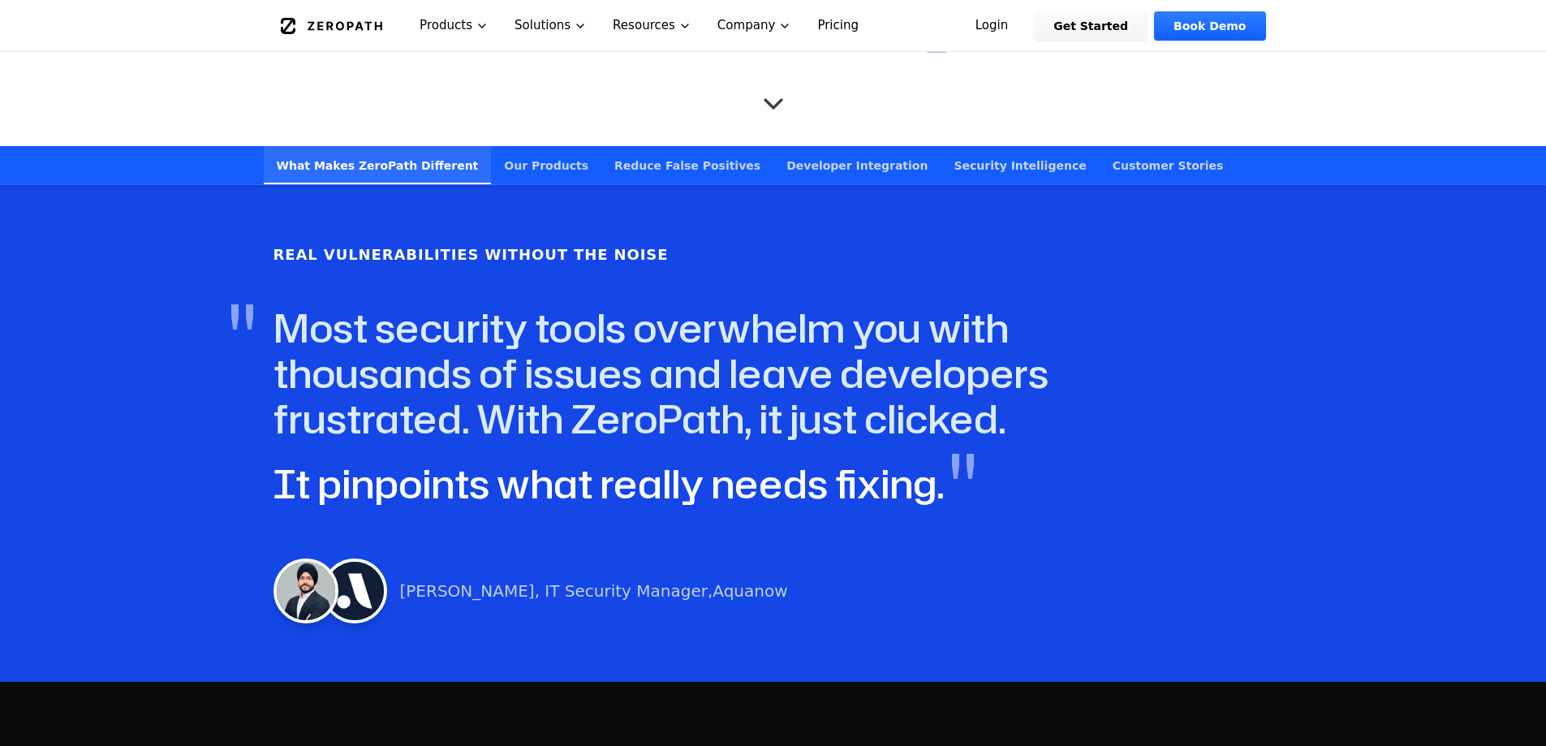 This screenshot has height=746, width=1546. What do you see at coordinates (750, 591) in the screenshot?
I see `a: Aquanow` at bounding box center [750, 591].